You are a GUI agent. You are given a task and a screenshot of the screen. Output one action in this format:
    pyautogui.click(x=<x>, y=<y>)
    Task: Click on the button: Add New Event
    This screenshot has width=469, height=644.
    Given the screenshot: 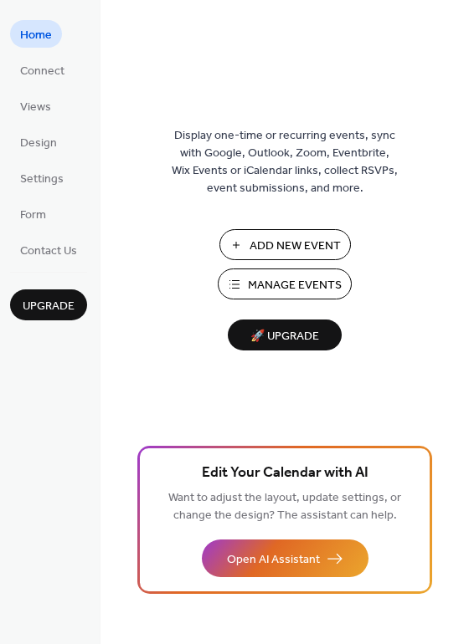 What is the action you would take?
    pyautogui.click(x=284, y=244)
    